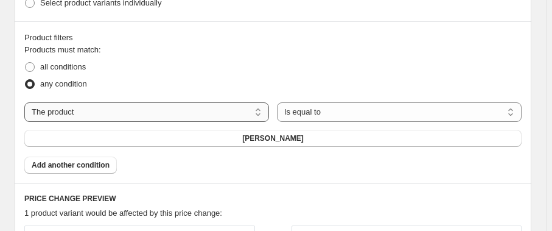 The height and width of the screenshot is (231, 552). Describe the element at coordinates (273, 199) in the screenshot. I see `h6: PRICE CHANGE PREVIEW` at that location.